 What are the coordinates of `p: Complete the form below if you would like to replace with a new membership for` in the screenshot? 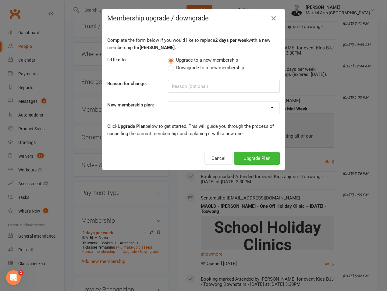 It's located at (193, 44).